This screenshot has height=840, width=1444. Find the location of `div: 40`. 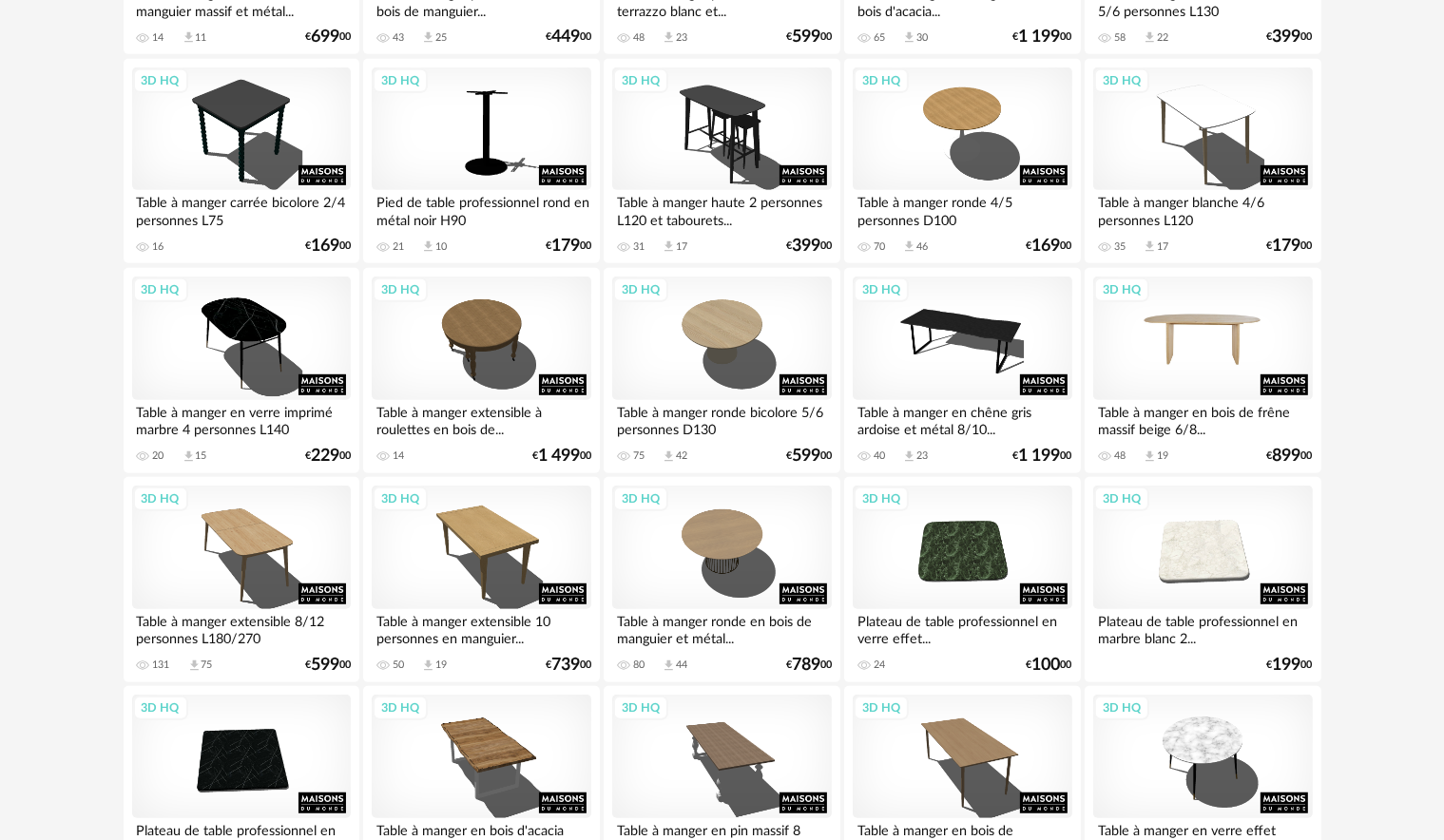

div: 40 is located at coordinates (879, 456).